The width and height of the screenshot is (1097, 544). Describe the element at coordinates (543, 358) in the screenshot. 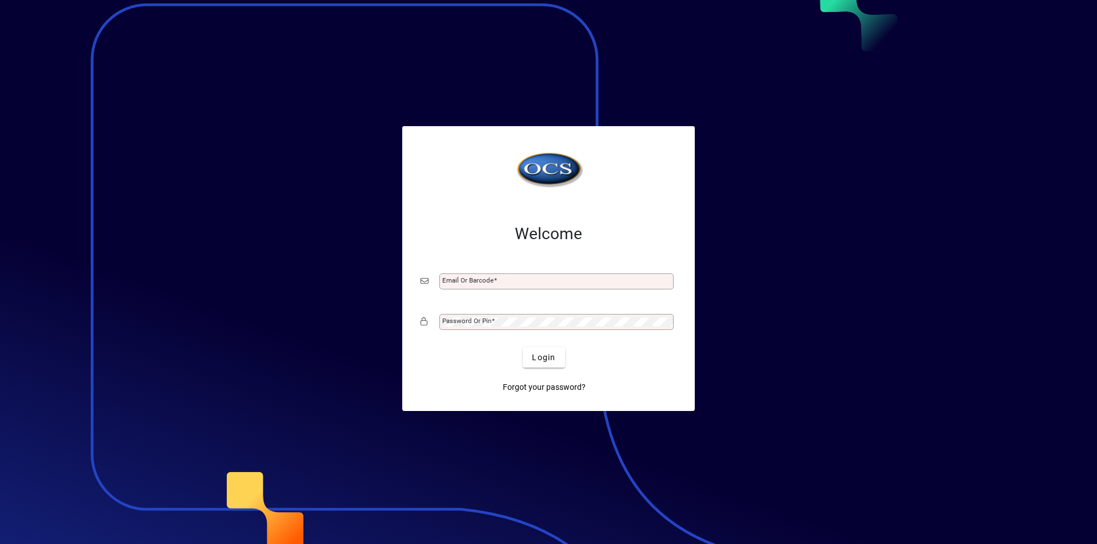

I see `span: Login` at that location.